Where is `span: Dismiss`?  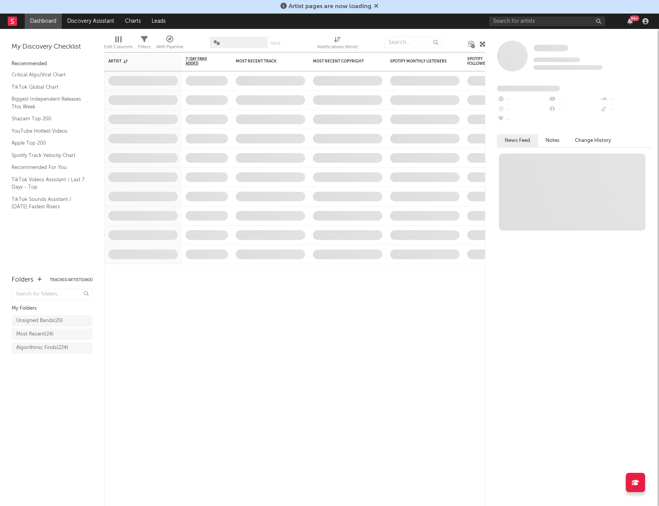
span: Dismiss is located at coordinates (376, 7).